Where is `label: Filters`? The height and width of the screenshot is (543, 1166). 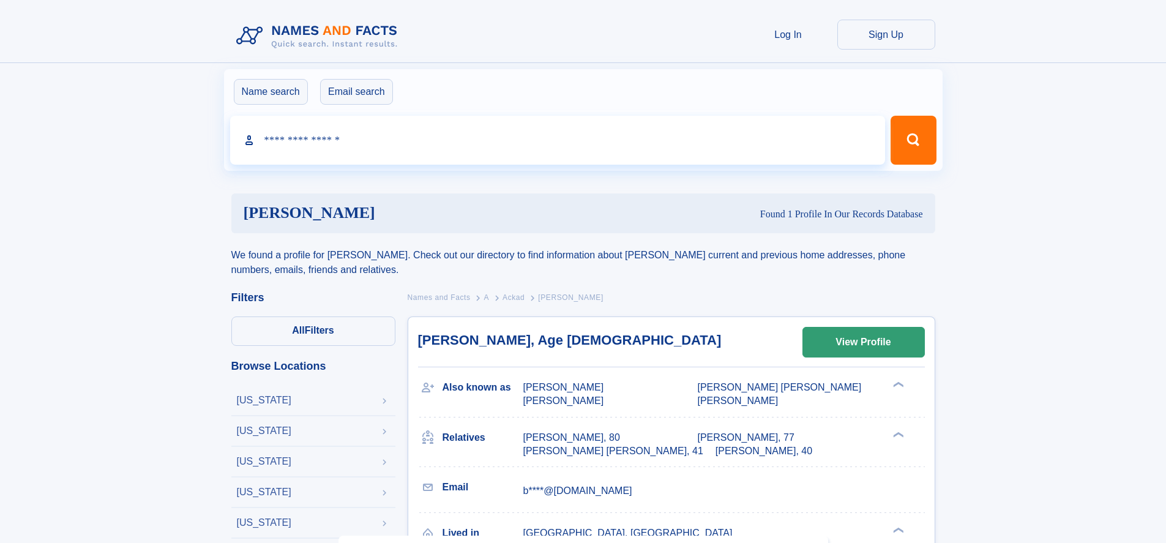 label: Filters is located at coordinates (313, 331).